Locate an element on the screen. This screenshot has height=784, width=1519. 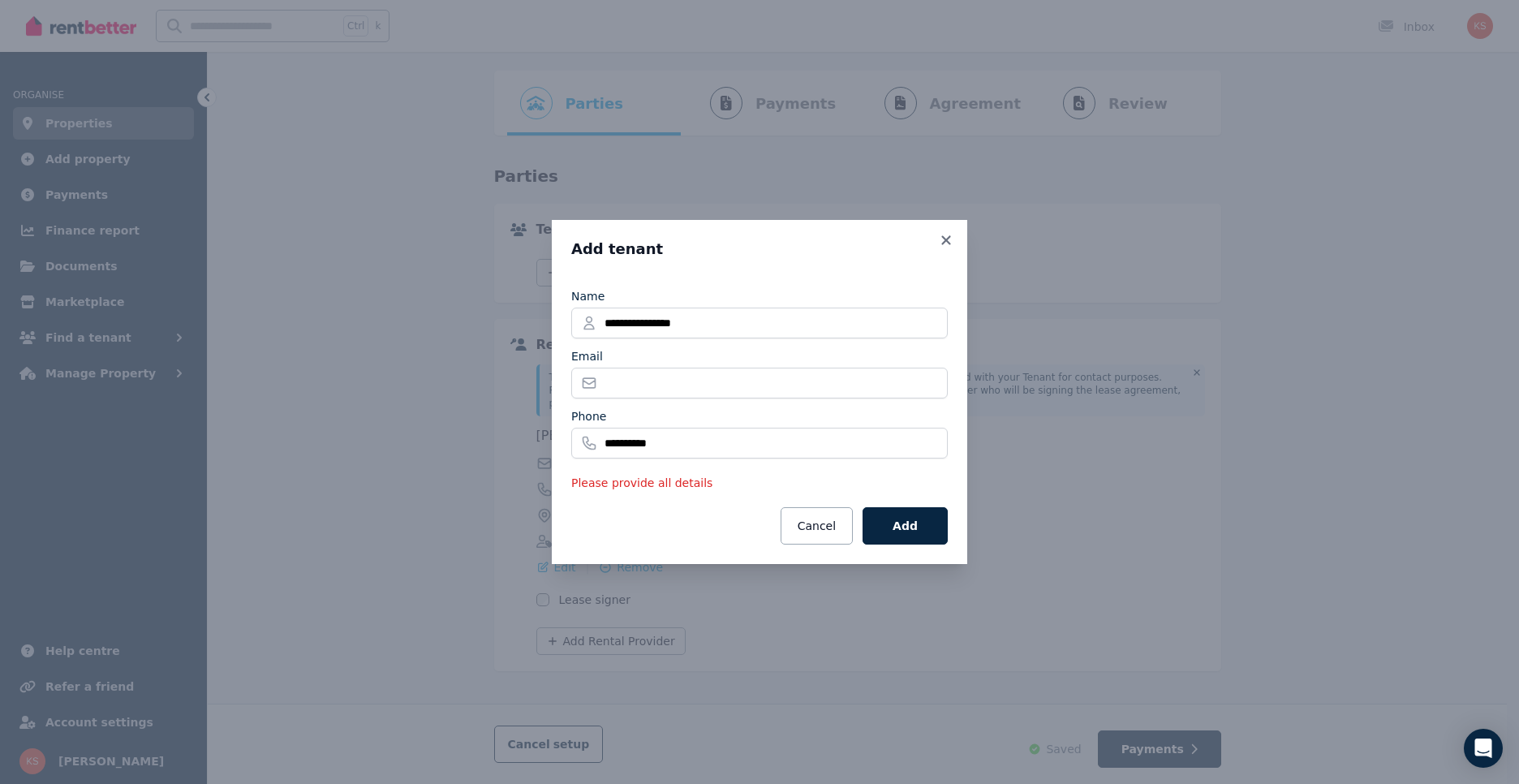
label: Phone is located at coordinates (589, 417).